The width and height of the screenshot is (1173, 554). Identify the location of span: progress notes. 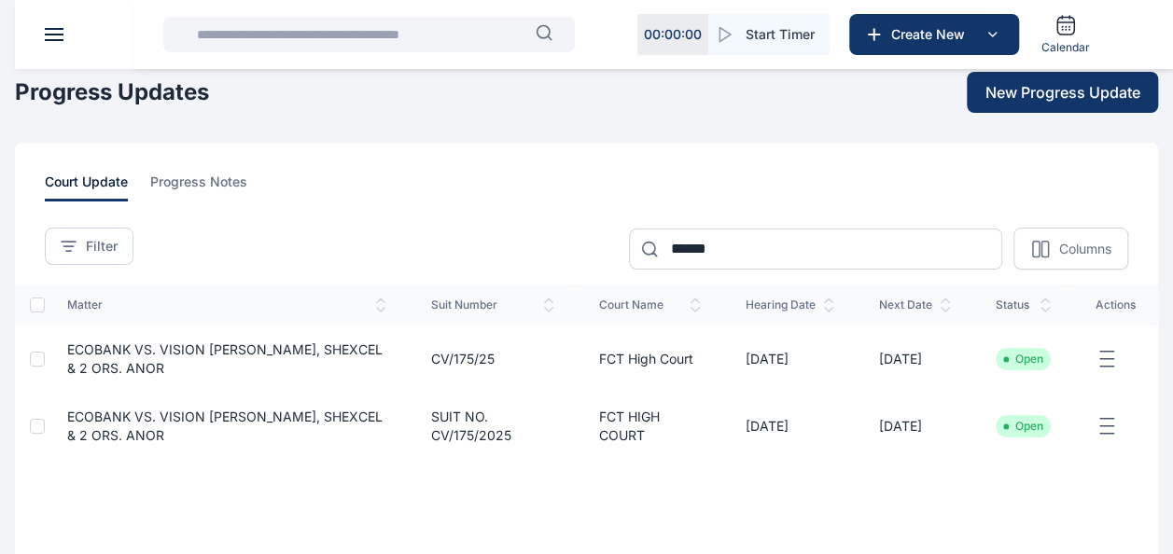
(199, 187).